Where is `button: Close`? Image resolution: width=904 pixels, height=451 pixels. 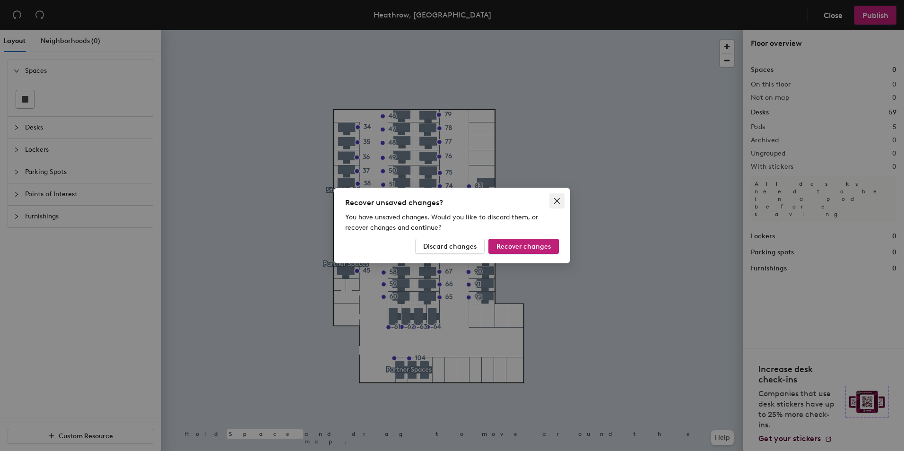 button: Close is located at coordinates (557, 201).